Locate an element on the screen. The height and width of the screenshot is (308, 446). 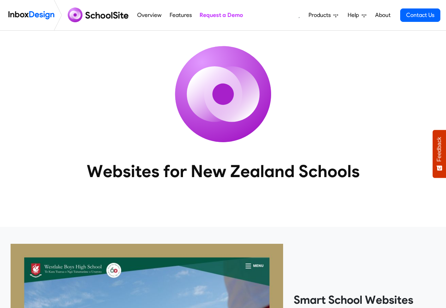
img: icon_schoolsite.svg is located at coordinates (223, 94).